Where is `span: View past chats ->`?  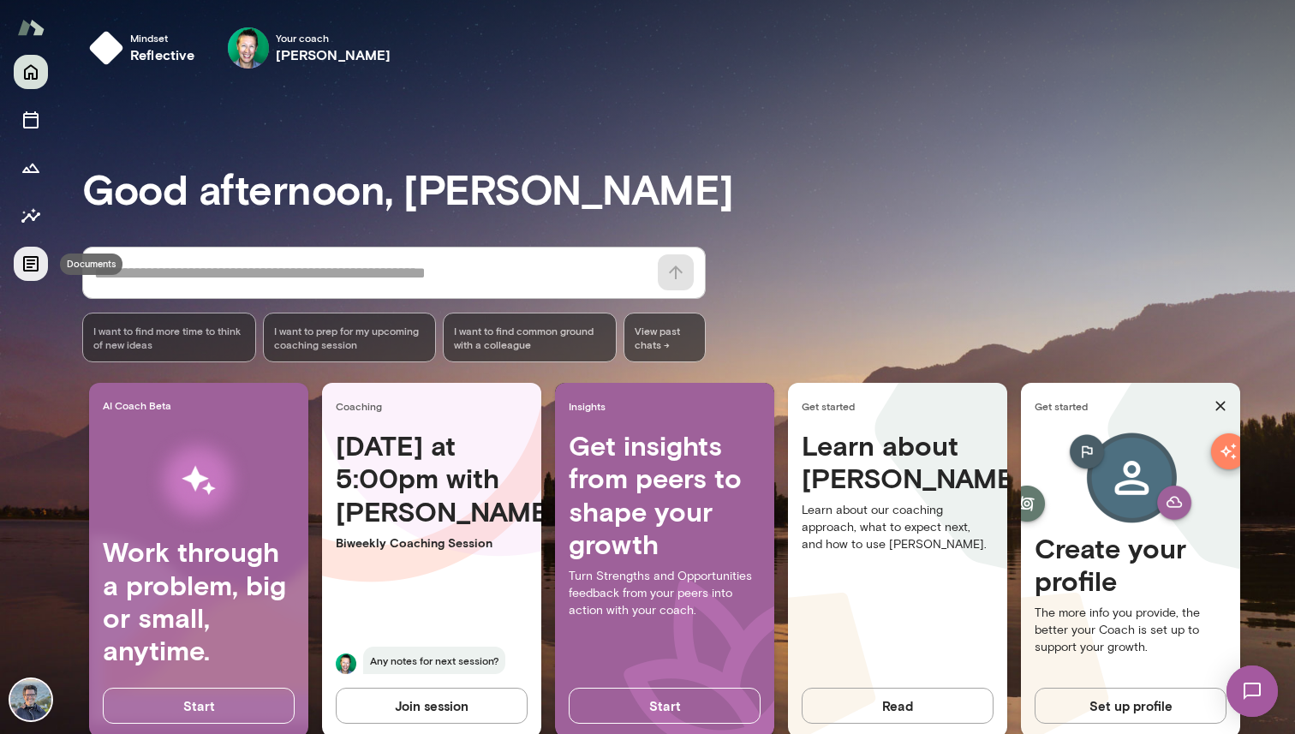 span: View past chats -> is located at coordinates (665, 338).